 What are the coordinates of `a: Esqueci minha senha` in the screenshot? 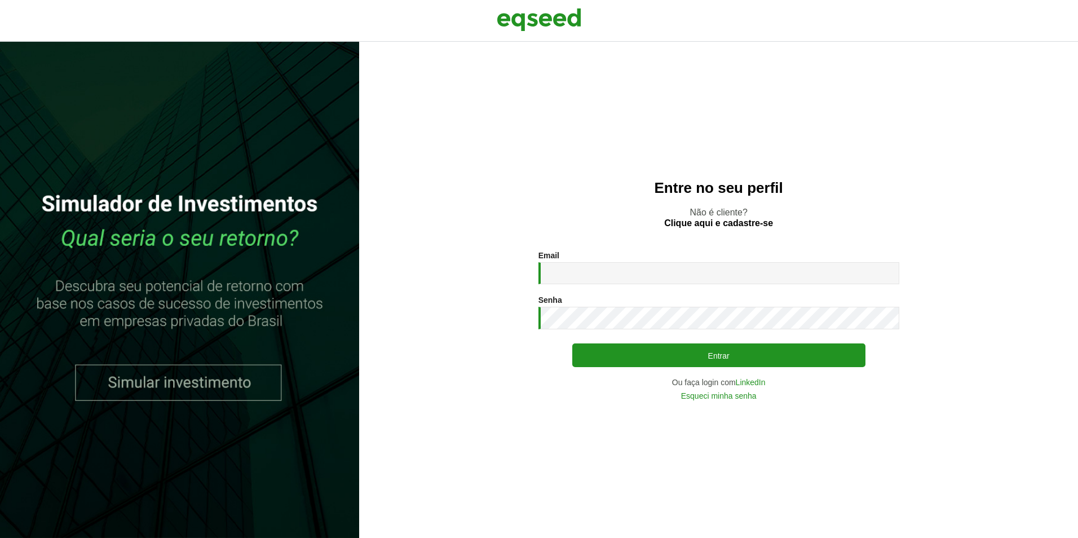 It's located at (719, 396).